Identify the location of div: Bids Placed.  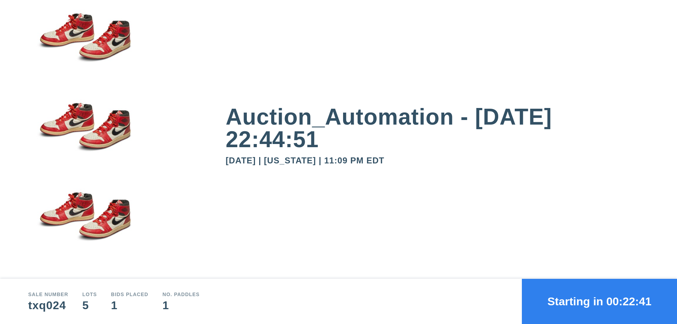
(130, 294).